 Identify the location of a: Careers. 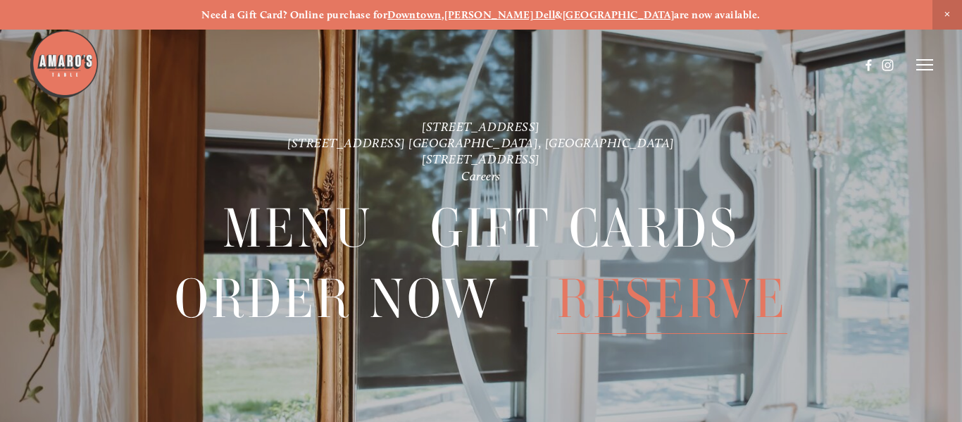
(481, 175).